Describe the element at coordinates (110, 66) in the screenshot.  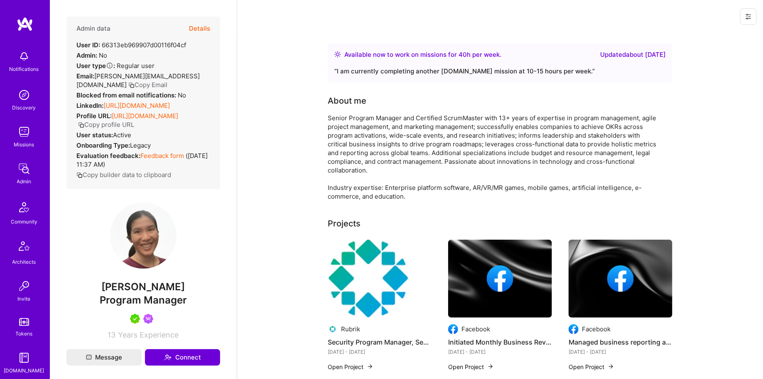
I see `i: Help` at that location.